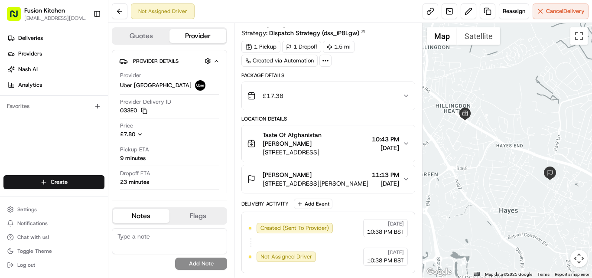 The width and height of the screenshot is (592, 278). Describe the element at coordinates (17, 17) in the screenshot. I see `img: Nash` at that location.